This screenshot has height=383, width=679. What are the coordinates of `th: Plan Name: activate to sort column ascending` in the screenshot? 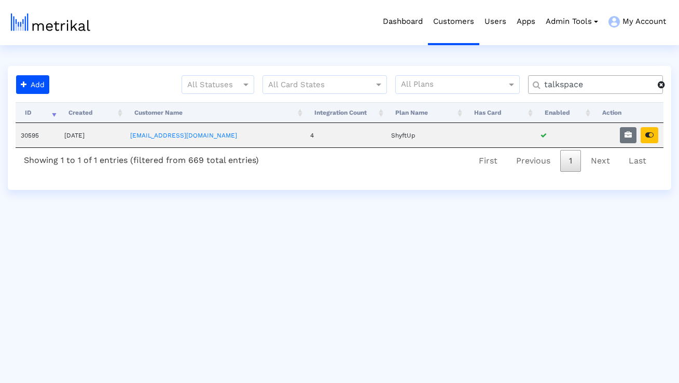 It's located at (425, 113).